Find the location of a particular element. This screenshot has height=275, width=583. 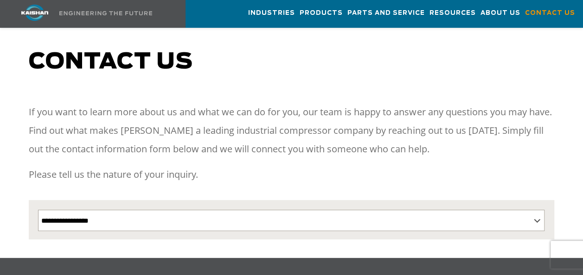

span: About Us is located at coordinates (500, 13).